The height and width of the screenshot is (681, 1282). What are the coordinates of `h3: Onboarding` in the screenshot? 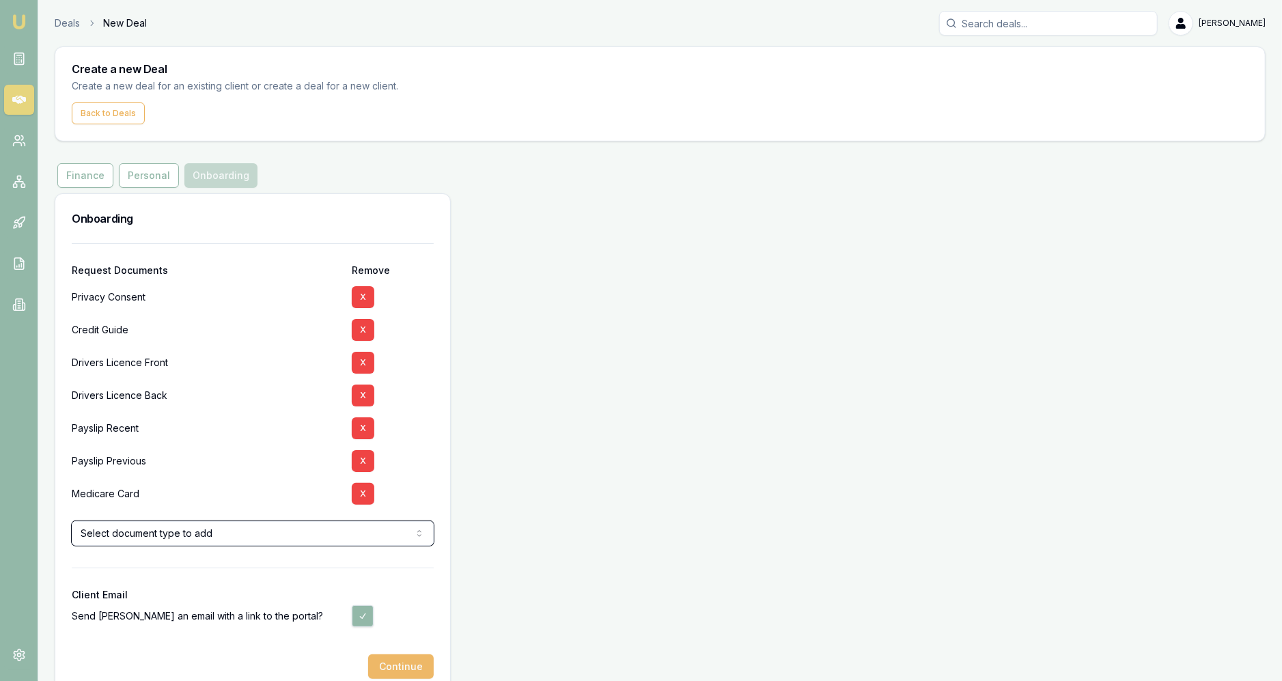 It's located at (253, 219).